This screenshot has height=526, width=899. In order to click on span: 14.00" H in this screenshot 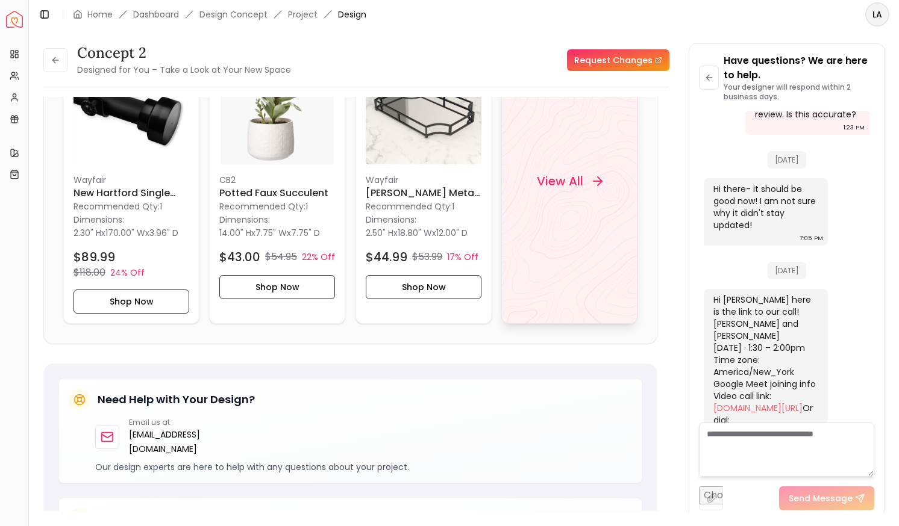, I will do `click(235, 234)`.